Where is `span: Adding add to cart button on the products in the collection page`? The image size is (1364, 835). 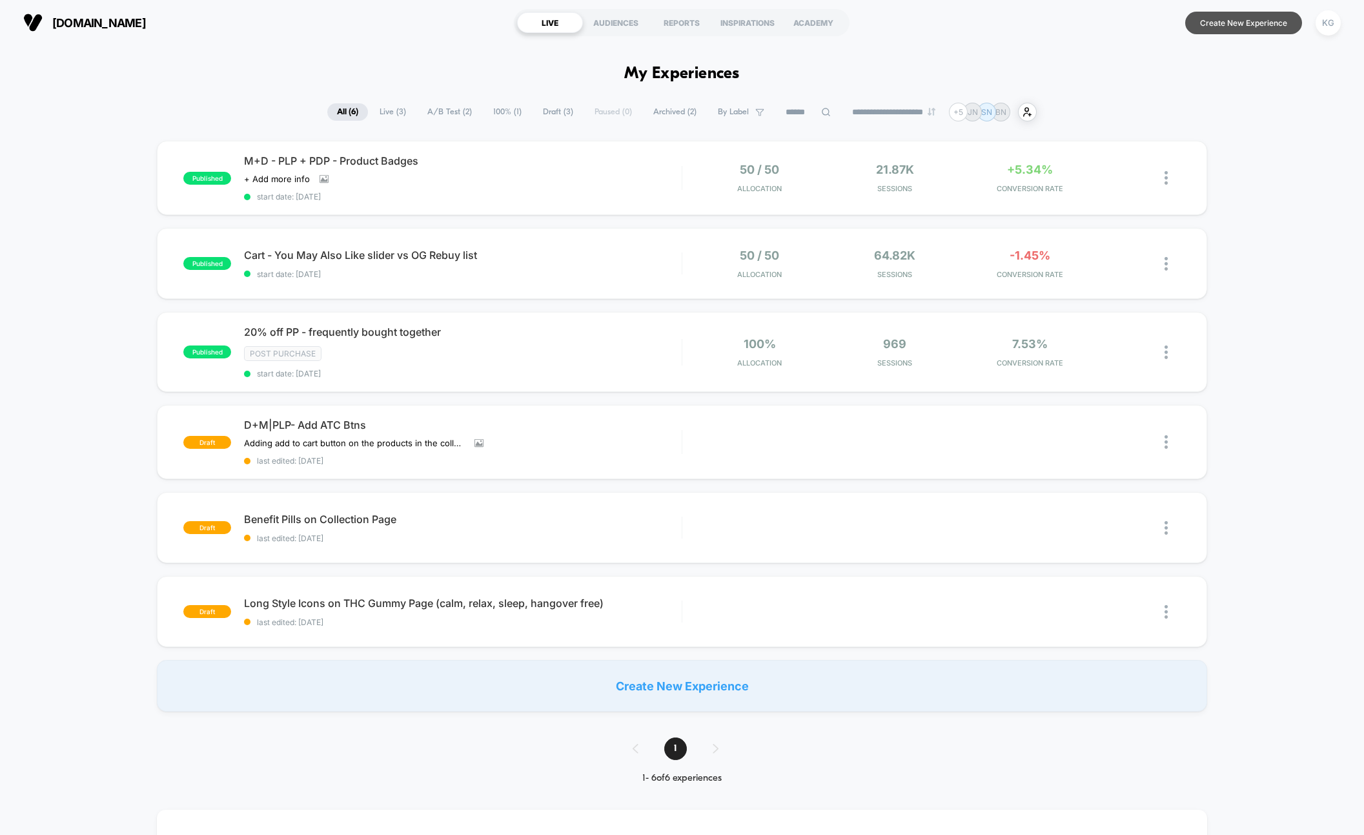
span: Adding add to cart button on the products in the collection page is located at coordinates (354, 443).